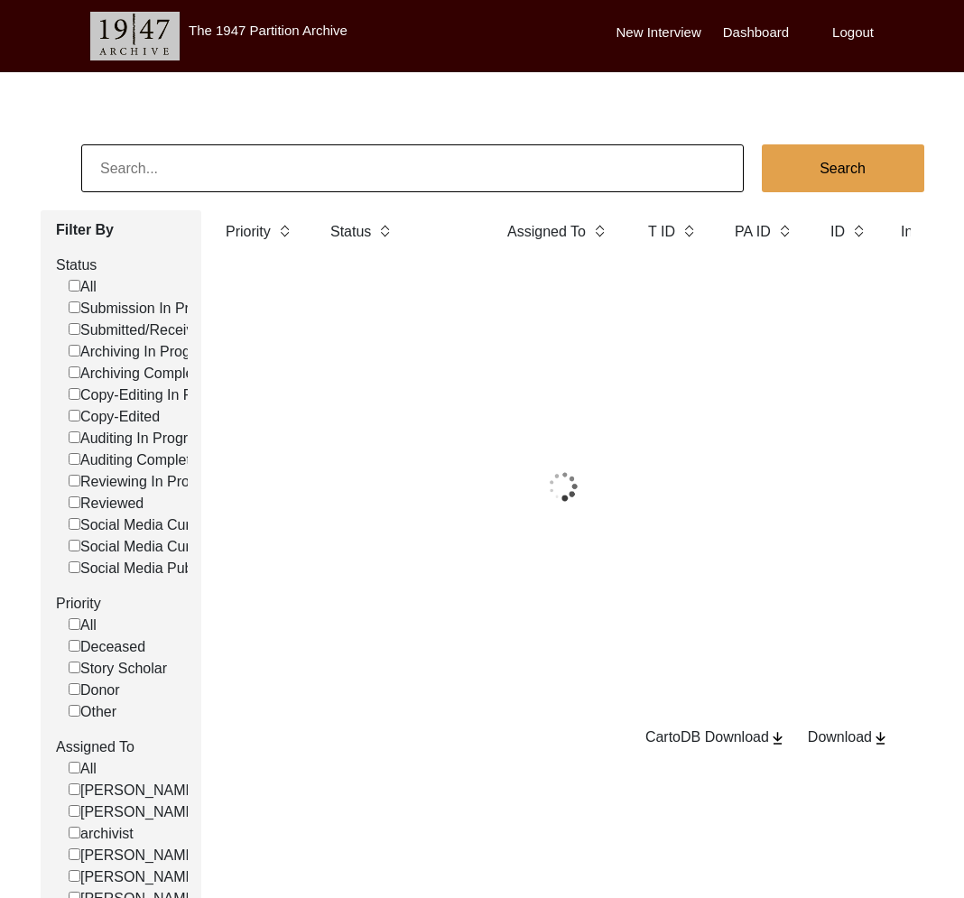  I want to click on input: Social Media Curated, so click(74, 545).